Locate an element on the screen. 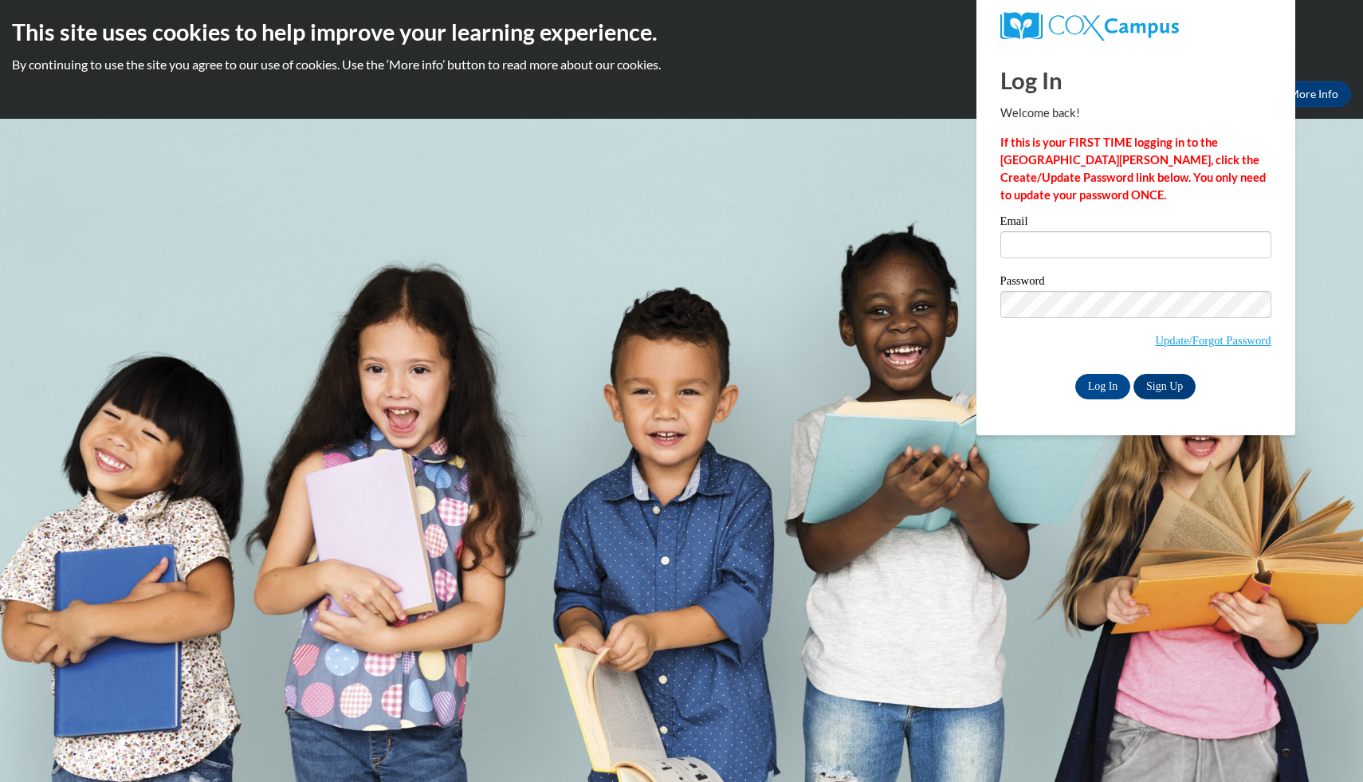 The image size is (1363, 782). h1: Log In is located at coordinates (1136, 80).